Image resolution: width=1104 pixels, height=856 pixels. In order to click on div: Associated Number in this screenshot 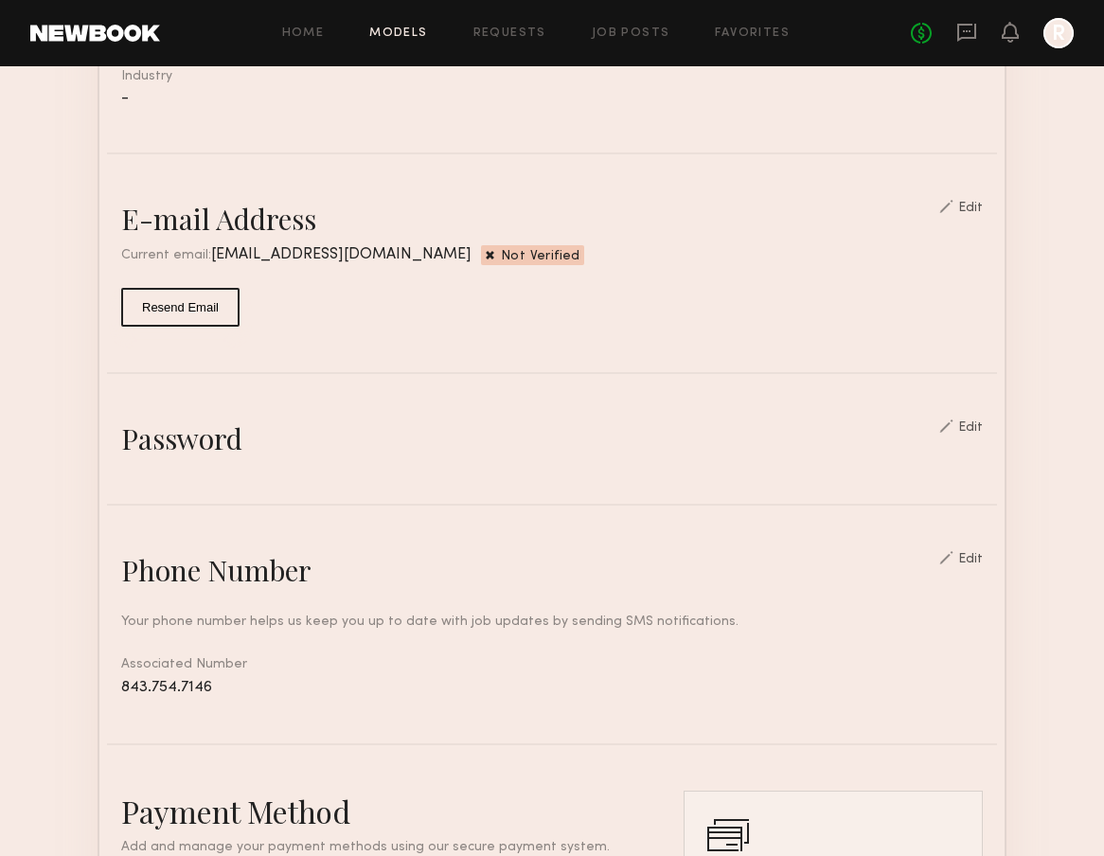, I will do `click(552, 676)`.